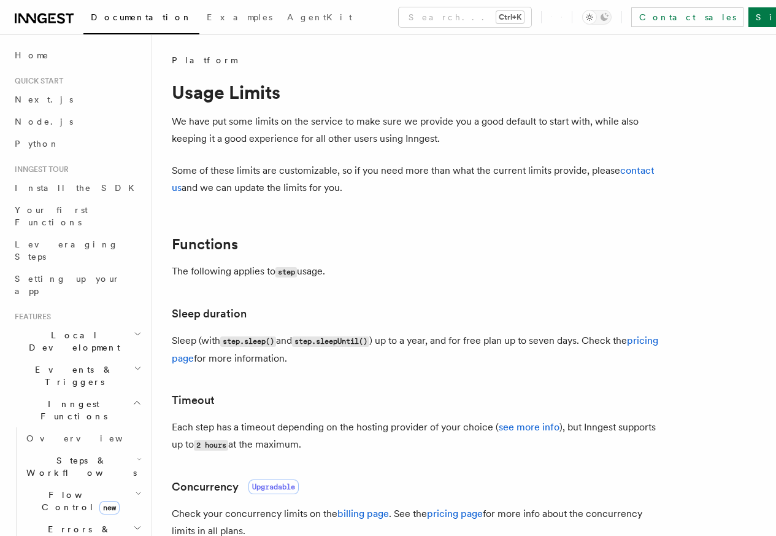 The height and width of the screenshot is (536, 776). Describe the element at coordinates (109, 508) in the screenshot. I see `span: new` at that location.